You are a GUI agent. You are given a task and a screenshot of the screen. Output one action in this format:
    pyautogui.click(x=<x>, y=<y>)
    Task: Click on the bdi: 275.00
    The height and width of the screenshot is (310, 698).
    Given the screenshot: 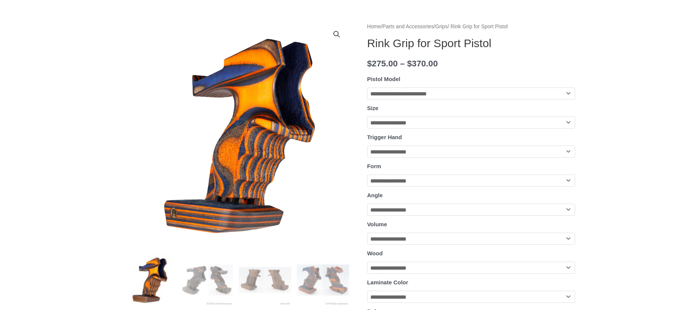 What is the action you would take?
    pyautogui.click(x=383, y=63)
    